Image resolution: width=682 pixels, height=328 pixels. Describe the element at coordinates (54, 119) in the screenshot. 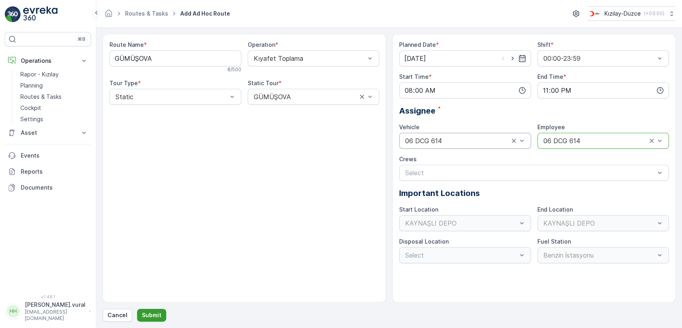

I see `a: Settings` at that location.